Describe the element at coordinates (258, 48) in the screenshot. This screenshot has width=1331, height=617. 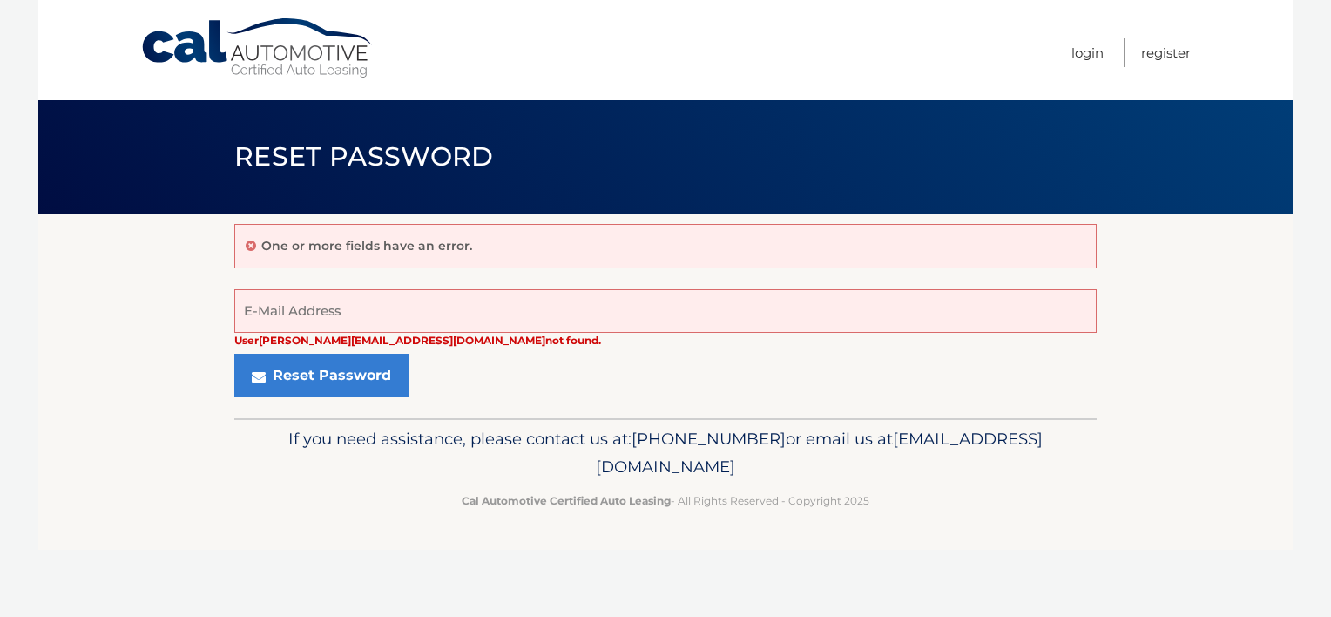
I see `a: Cal Automotive` at that location.